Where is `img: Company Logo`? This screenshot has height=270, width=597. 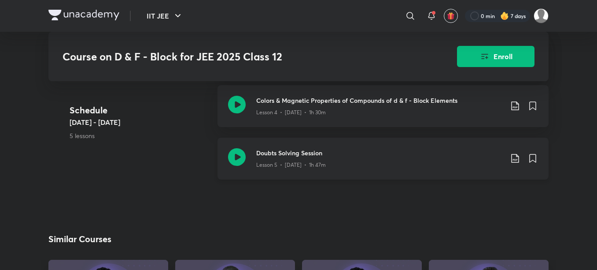 img: Company Logo is located at coordinates (84, 15).